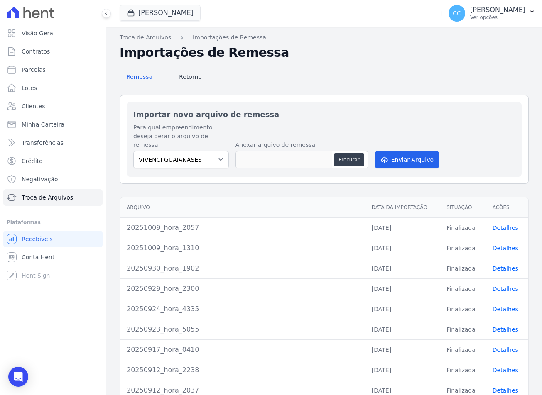  Describe the element at coordinates (53, 51) in the screenshot. I see `a: Contratos` at that location.